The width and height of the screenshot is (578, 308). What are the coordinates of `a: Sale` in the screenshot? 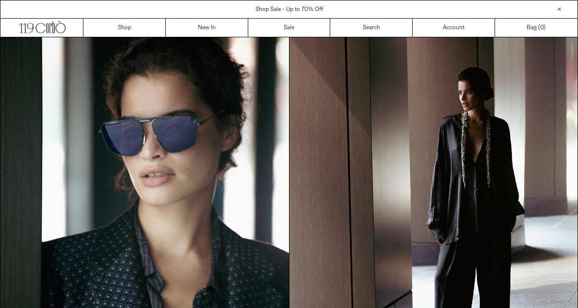 It's located at (289, 28).